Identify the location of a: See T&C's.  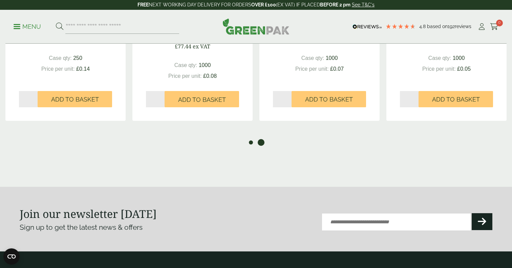
(363, 5).